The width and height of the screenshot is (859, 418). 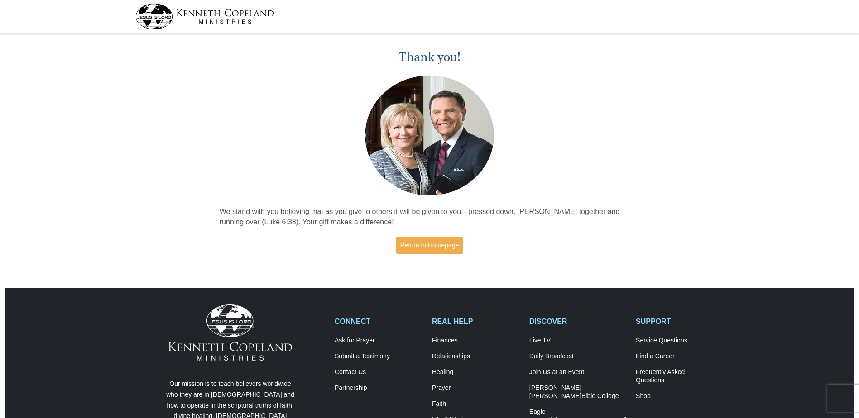 What do you see at coordinates (679, 357) in the screenshot?
I see `a: Find a Career` at bounding box center [679, 357].